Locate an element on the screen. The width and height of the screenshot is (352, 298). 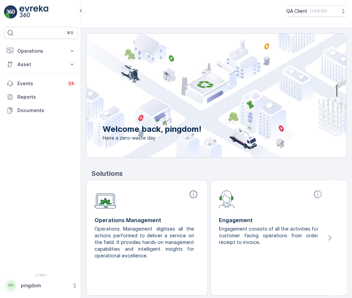
p: Welcome back, pingdom! is located at coordinates (152, 129).